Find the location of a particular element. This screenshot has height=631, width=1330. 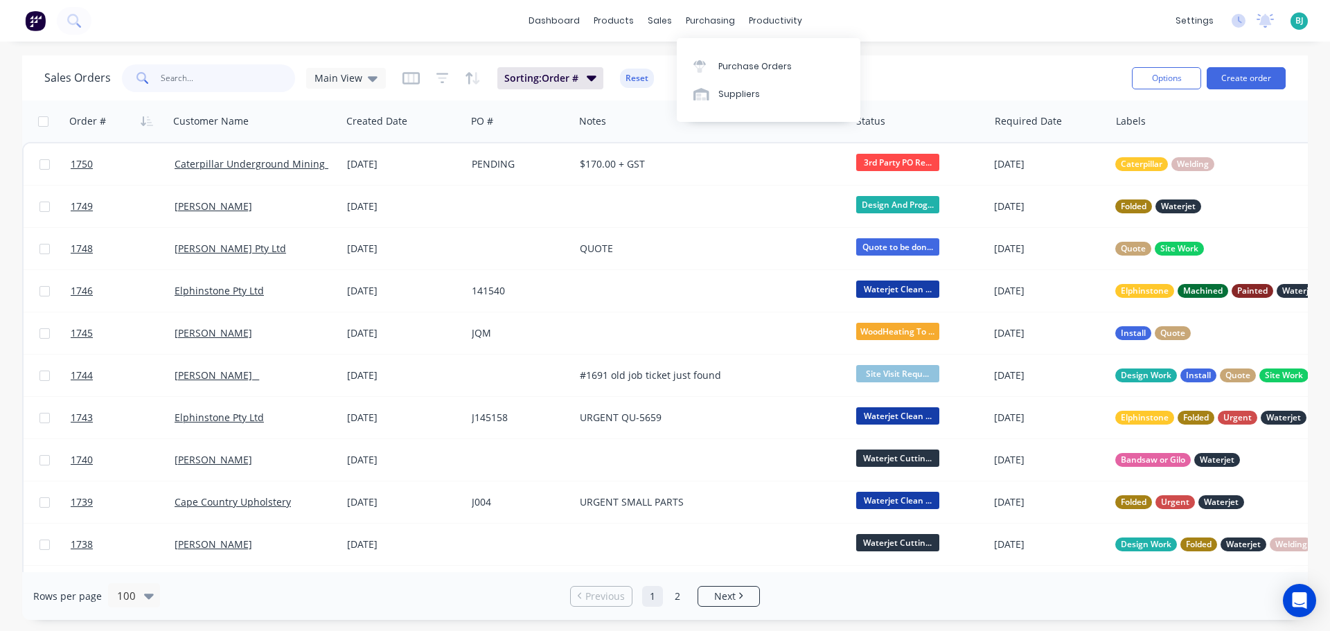

span: Bandsaw or Gilo is located at coordinates (1153, 460).